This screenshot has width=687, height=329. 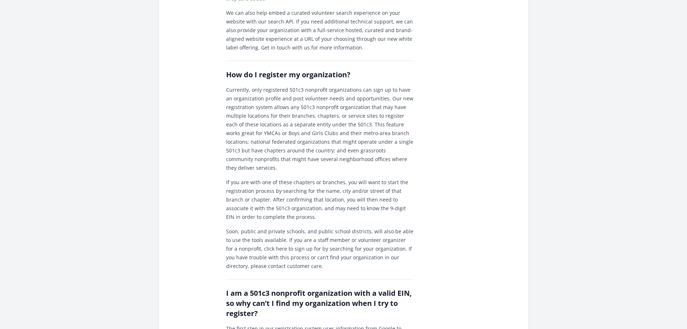 I want to click on p: Currently, only registered 501c3 nonprofit organizations can sign up to have an organization prof..., so click(x=320, y=129).